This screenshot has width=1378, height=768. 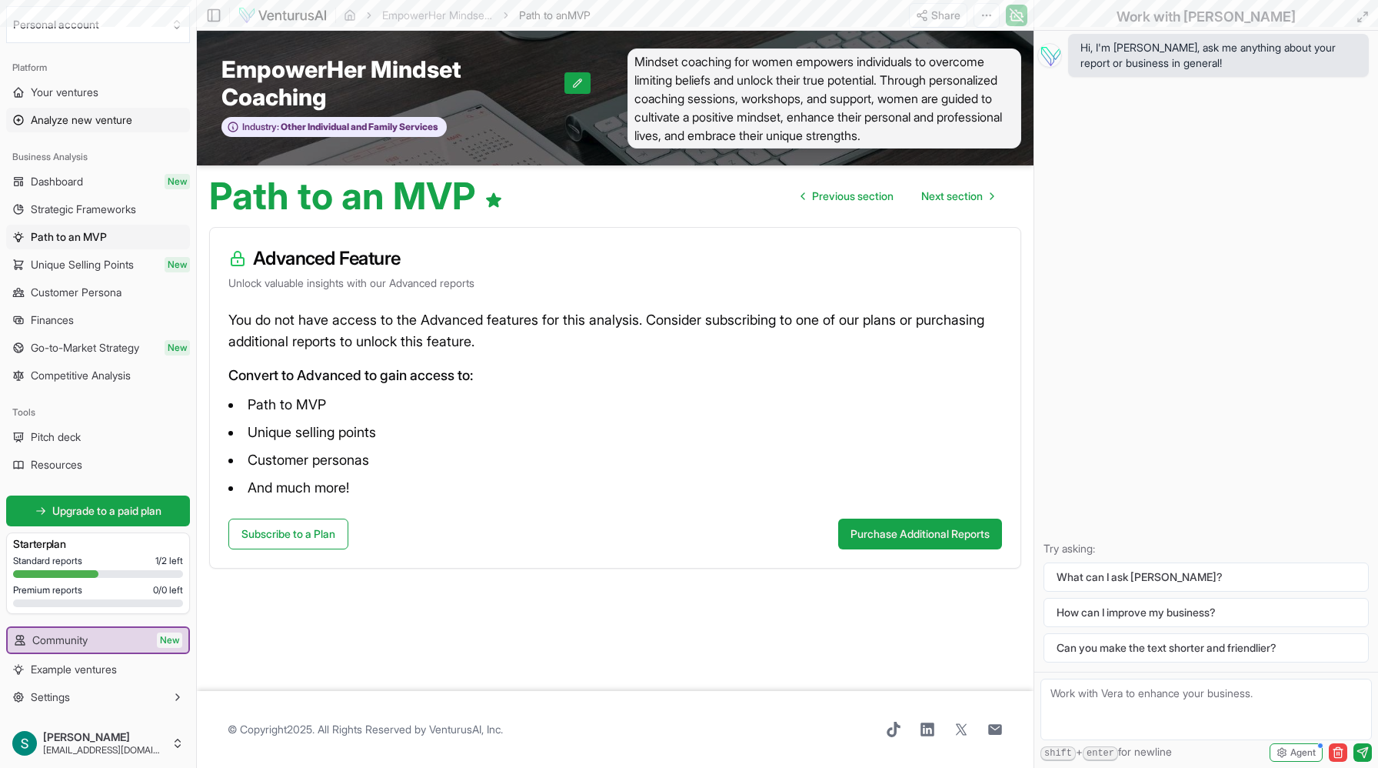 I want to click on img: Vera, so click(x=1050, y=55).